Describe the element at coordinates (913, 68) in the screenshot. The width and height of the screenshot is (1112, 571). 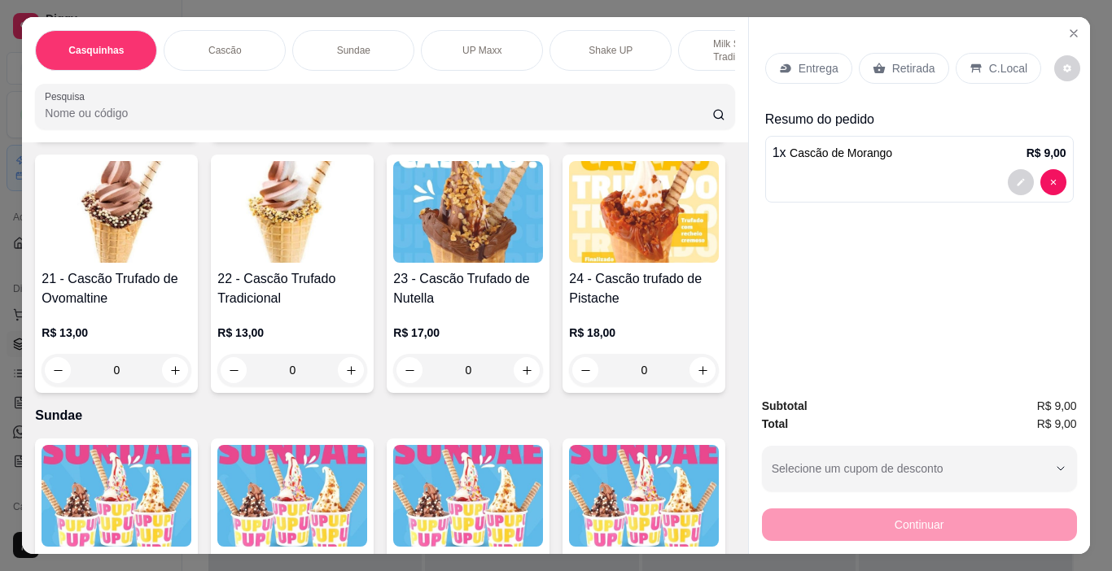
I see `p: Retirada` at that location.